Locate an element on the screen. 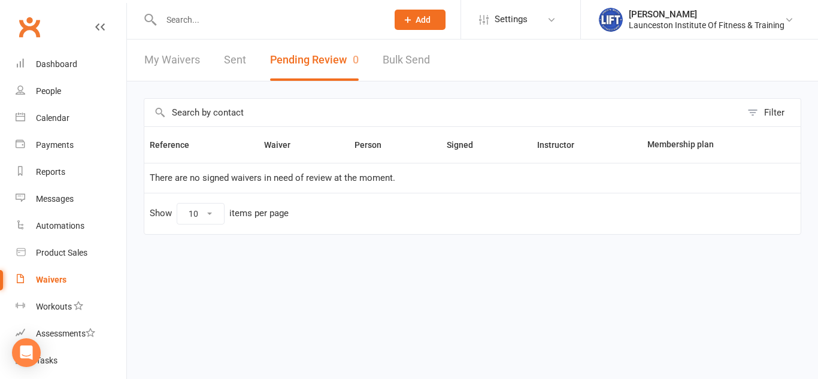  td: There are no signed waivers in need of review at the moment. is located at coordinates (473, 178).